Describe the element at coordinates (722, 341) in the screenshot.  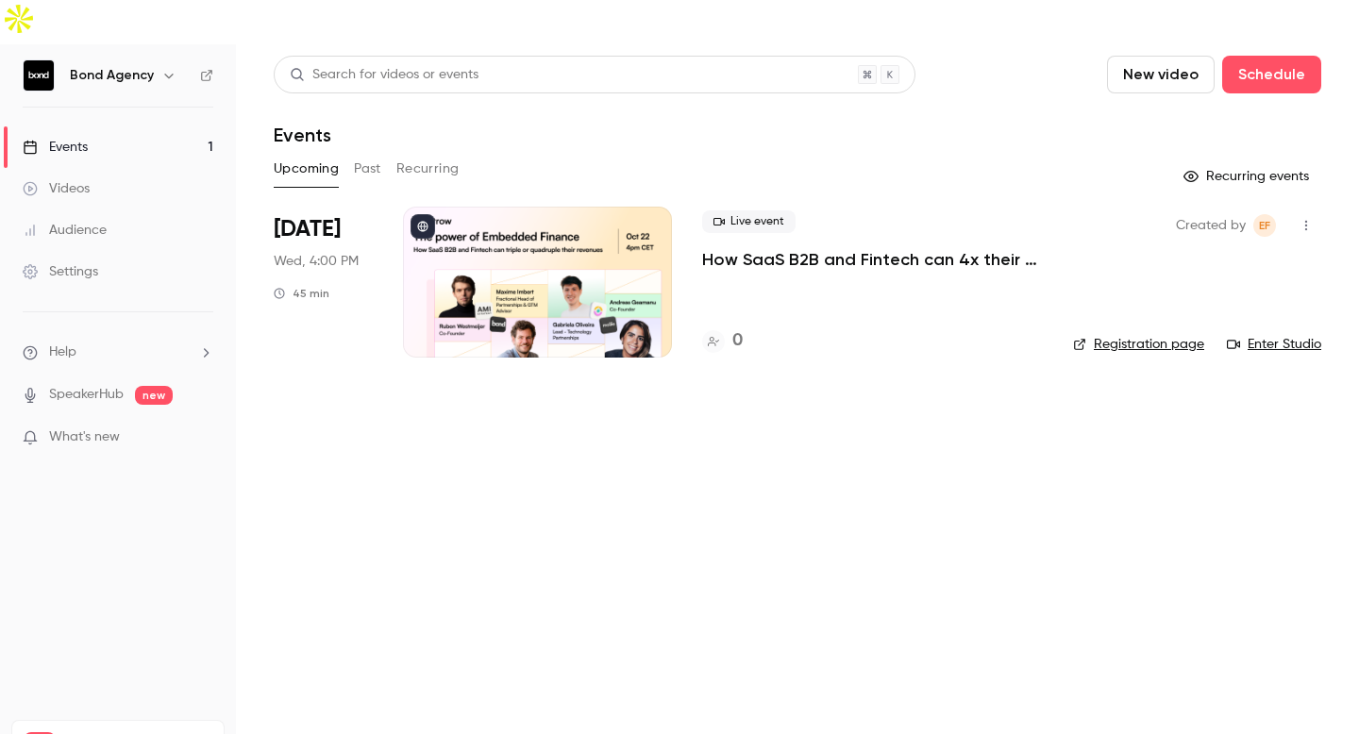
I see `a: 0` at that location.